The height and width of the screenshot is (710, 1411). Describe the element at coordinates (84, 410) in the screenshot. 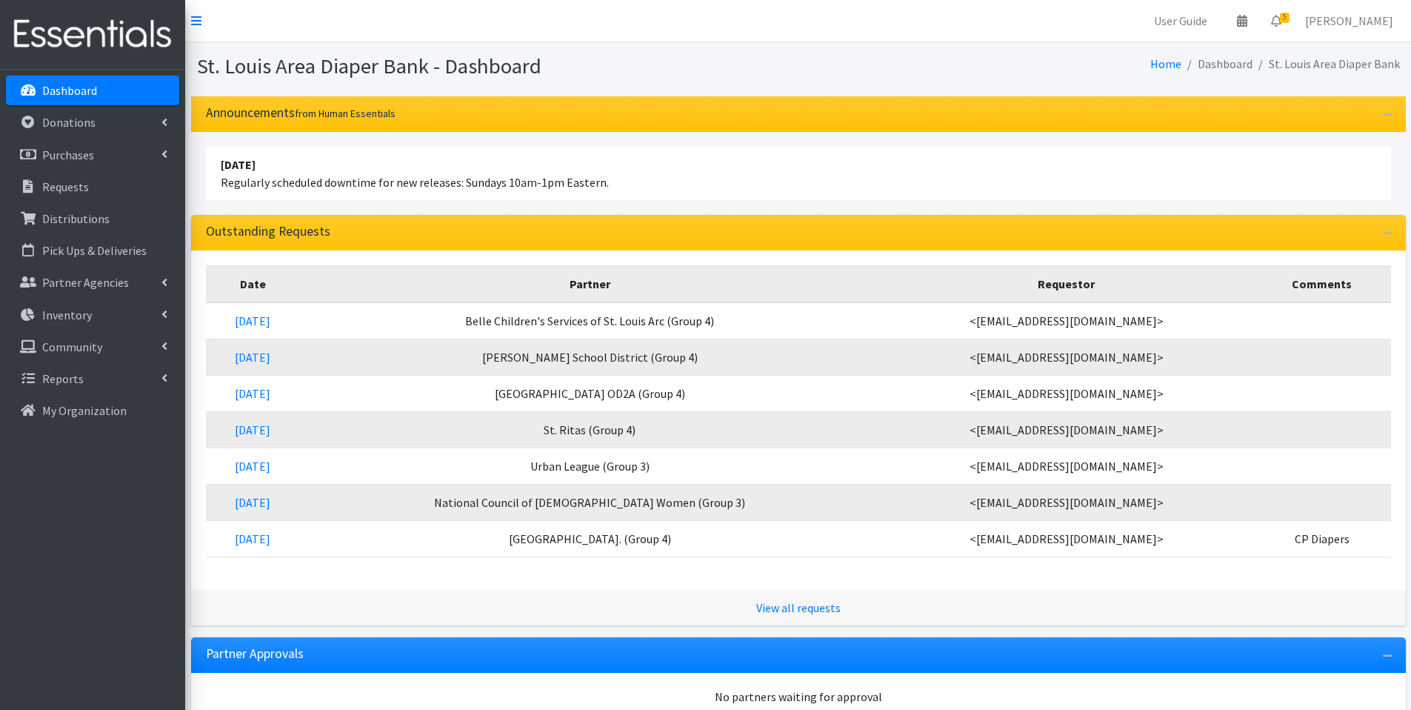

I see `p: My Organization` at that location.